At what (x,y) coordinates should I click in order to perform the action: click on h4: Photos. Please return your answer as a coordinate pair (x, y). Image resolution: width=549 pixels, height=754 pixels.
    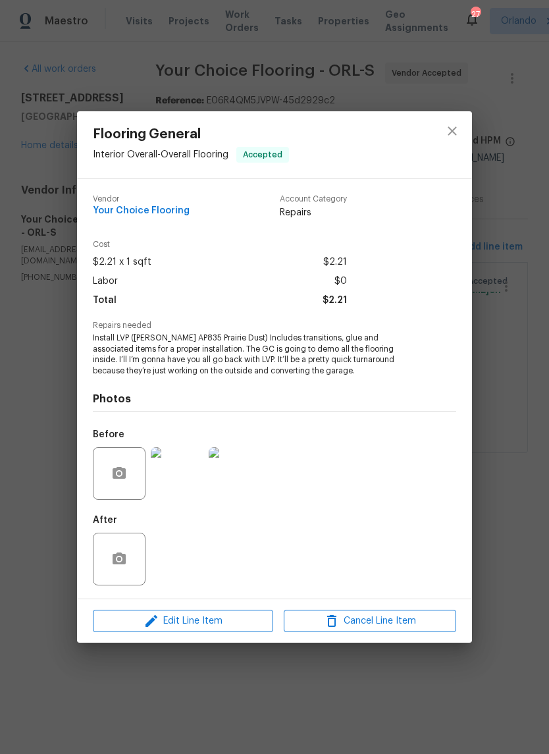
    Looking at the image, I should click on (275, 399).